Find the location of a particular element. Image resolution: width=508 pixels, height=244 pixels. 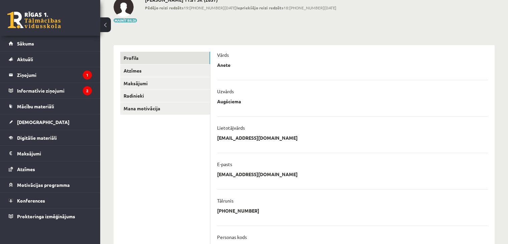

a: Motivācijas programma is located at coordinates (50, 185).